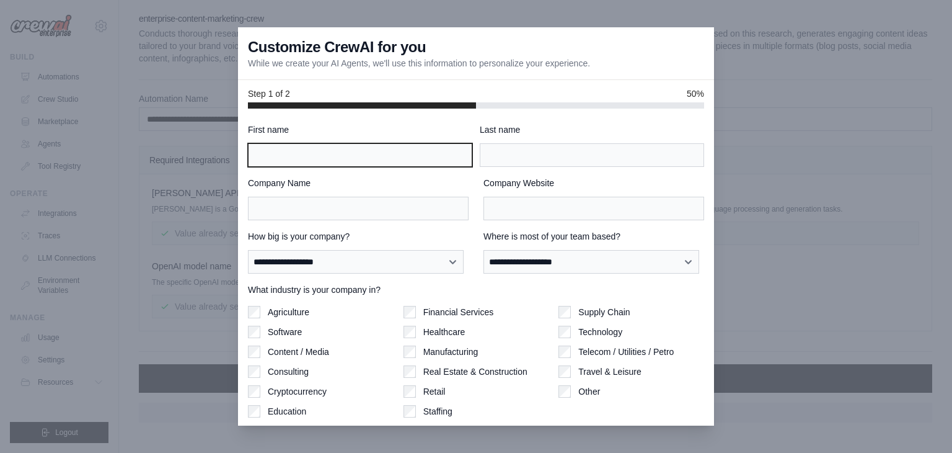 This screenshot has height=453, width=952. I want to click on label: Agriculture, so click(288, 312).